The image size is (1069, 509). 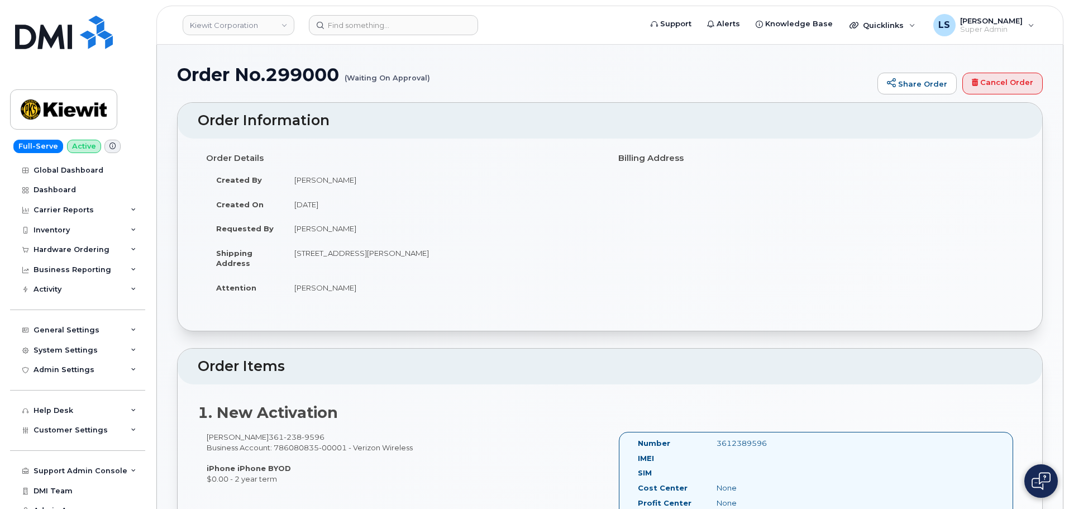 What do you see at coordinates (267, 412) in the screenshot?
I see `strong: 1. New Activation` at bounding box center [267, 412].